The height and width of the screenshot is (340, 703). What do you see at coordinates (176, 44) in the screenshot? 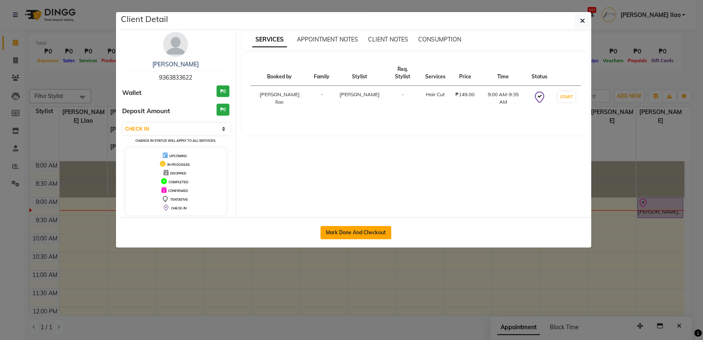
I see `img: avatar` at bounding box center [176, 44].